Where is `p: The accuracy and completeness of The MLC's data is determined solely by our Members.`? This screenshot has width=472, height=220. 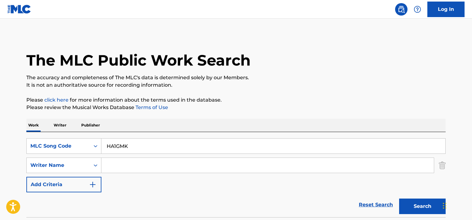 p: The accuracy and completeness of The MLC's data is determined solely by our Members. is located at coordinates (236, 78).